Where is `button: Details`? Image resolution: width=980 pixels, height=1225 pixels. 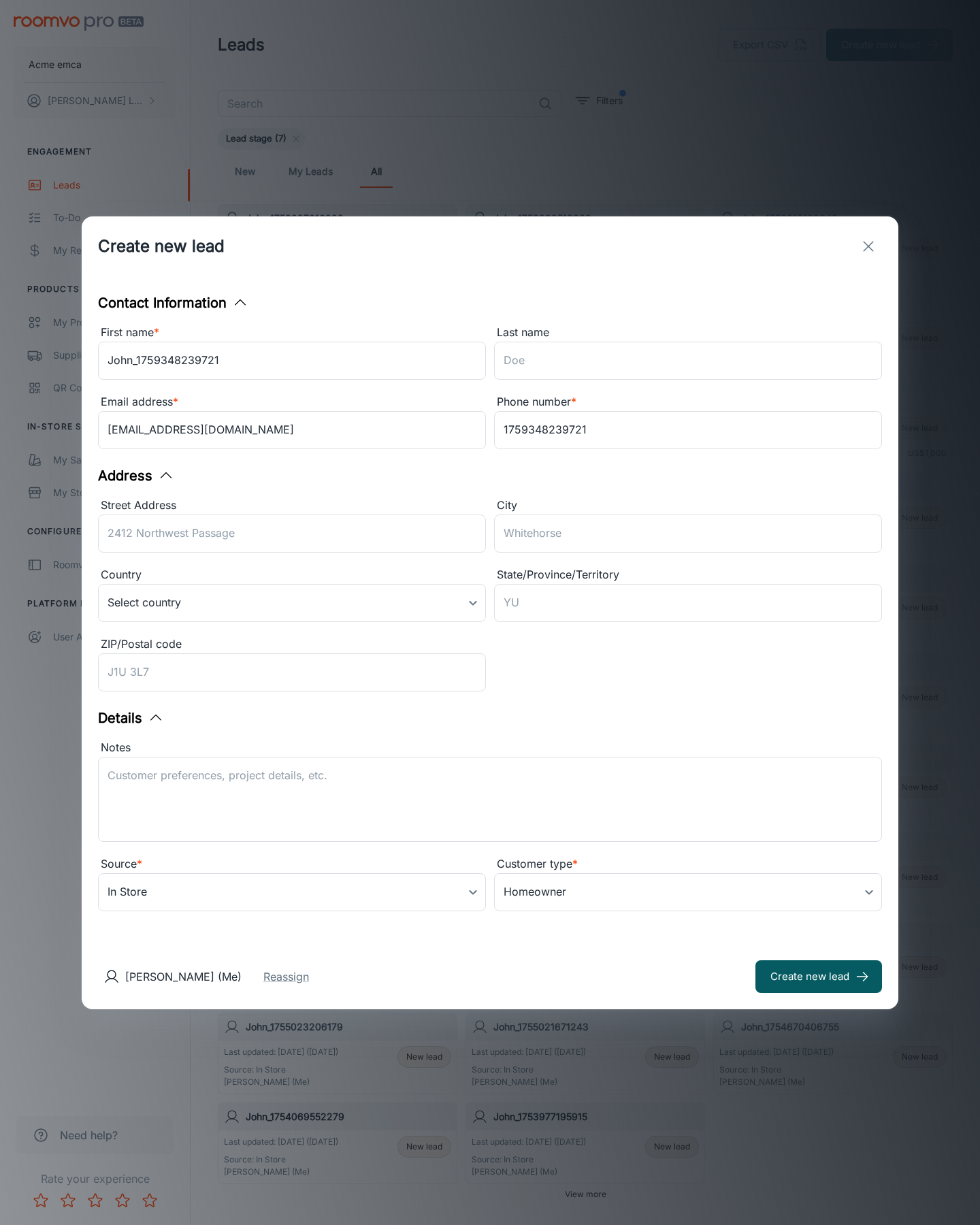 button: Details is located at coordinates (131, 718).